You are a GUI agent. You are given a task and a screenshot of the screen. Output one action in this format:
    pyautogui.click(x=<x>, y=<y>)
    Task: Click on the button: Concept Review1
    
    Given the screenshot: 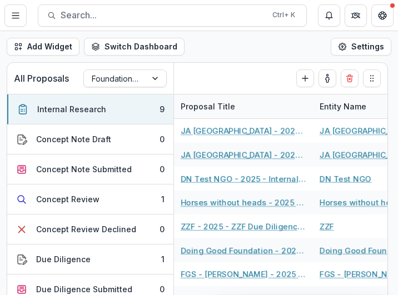 What is the action you would take?
    pyautogui.click(x=90, y=199)
    